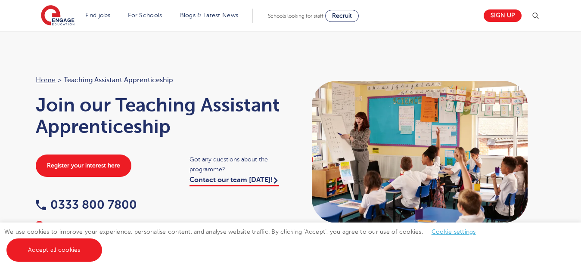 This screenshot has height=269, width=581. Describe the element at coordinates (454, 232) in the screenshot. I see `a: Cookie settings` at that location.